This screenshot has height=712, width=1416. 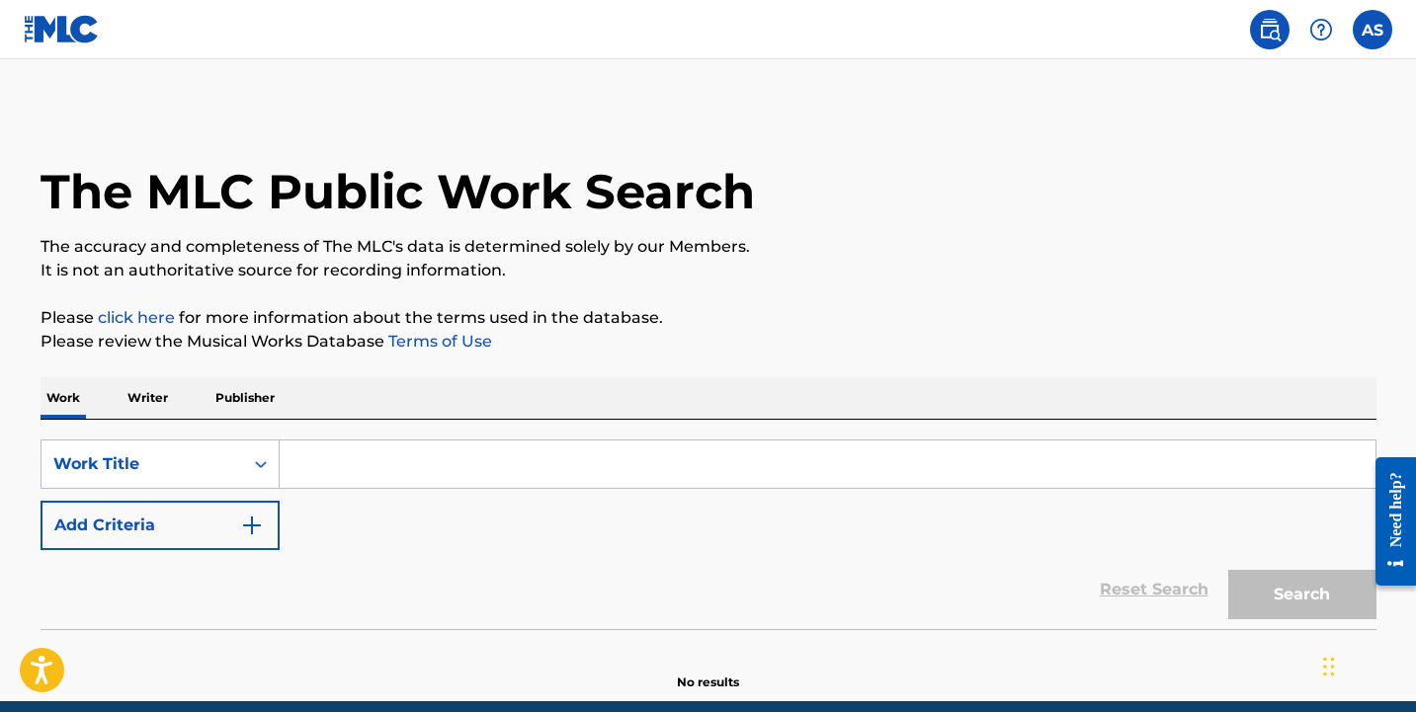 I want to click on img: search, so click(x=1269, y=30).